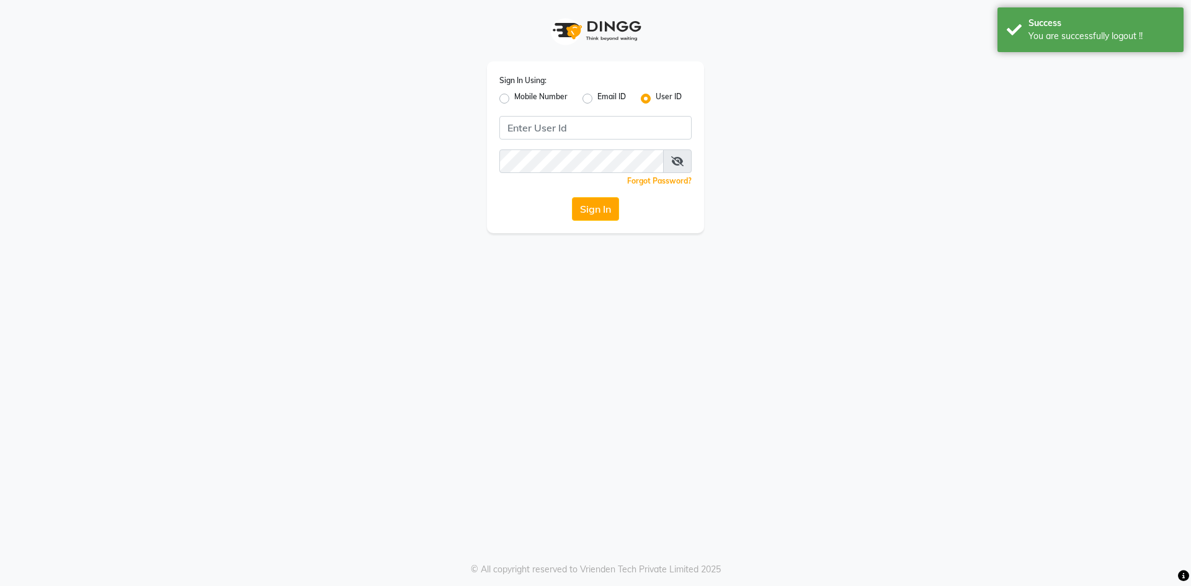 This screenshot has width=1191, height=586. I want to click on button: Sign In, so click(596, 209).